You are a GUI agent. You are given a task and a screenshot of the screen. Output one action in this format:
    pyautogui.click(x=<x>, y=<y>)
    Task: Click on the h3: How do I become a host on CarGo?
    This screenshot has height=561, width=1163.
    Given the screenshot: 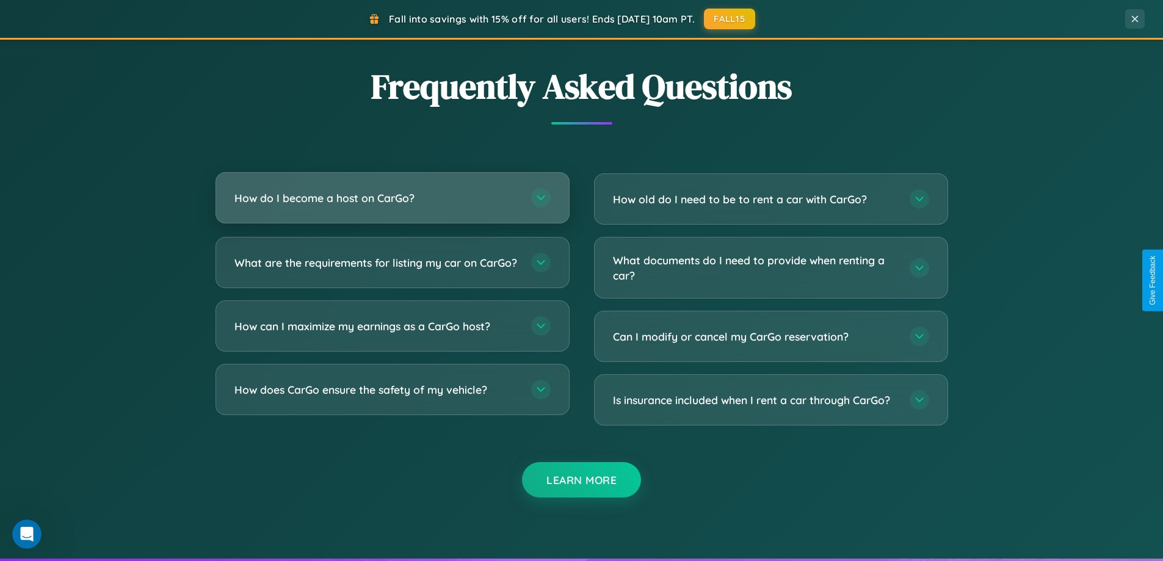 What is the action you would take?
    pyautogui.click(x=377, y=198)
    